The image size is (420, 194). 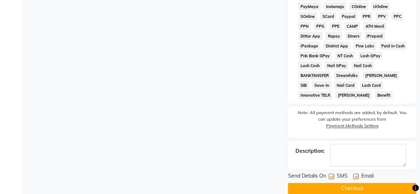 I want to click on button: Checkout, so click(x=352, y=189).